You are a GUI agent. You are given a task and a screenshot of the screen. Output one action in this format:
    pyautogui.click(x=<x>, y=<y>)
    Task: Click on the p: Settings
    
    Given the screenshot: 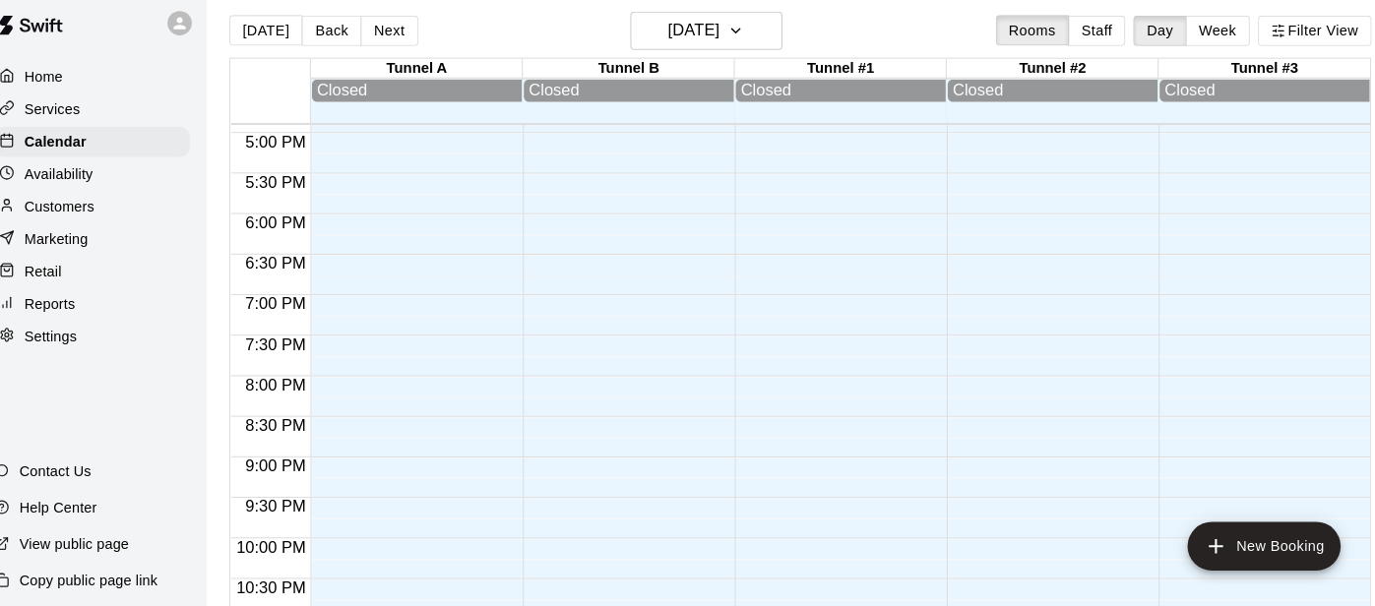 What is the action you would take?
    pyautogui.click(x=71, y=340)
    